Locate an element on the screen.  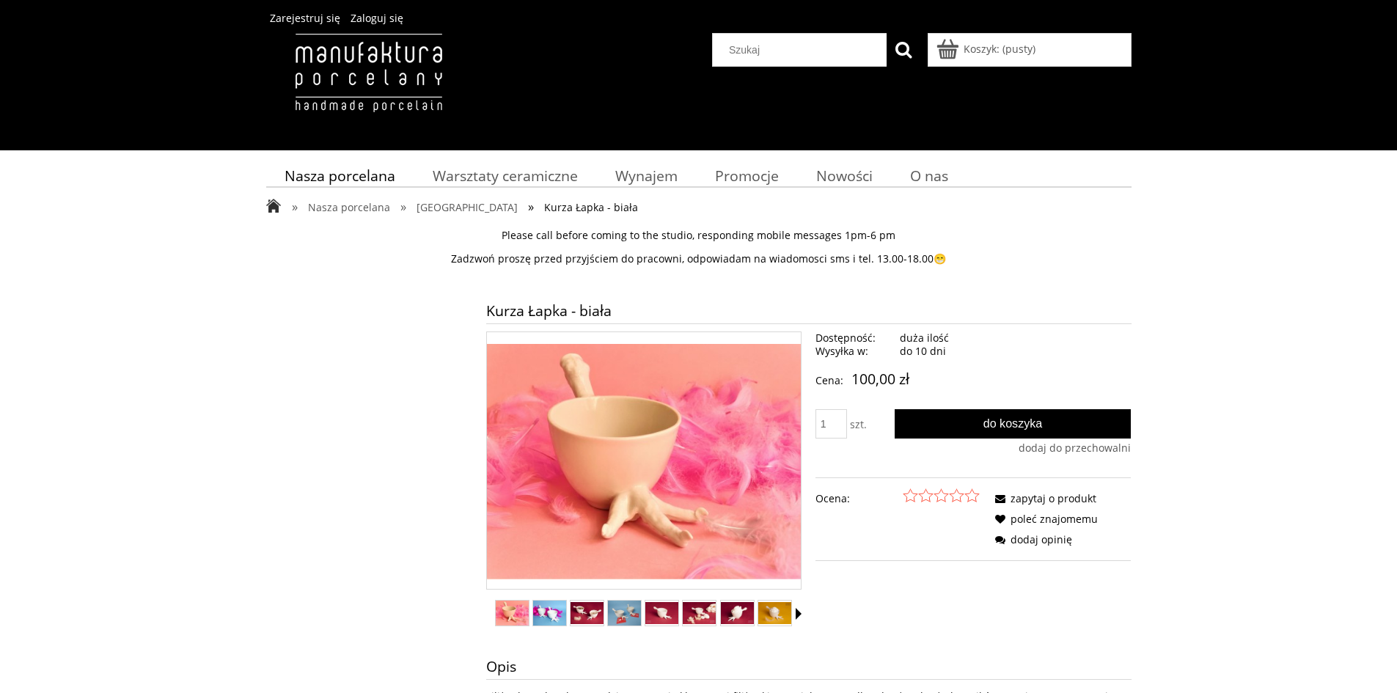
span: O nas is located at coordinates (929, 175).